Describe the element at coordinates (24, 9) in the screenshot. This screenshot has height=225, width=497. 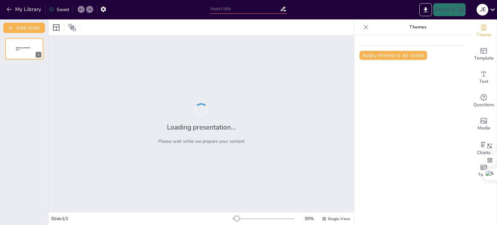
I see `button: My Library` at that location.